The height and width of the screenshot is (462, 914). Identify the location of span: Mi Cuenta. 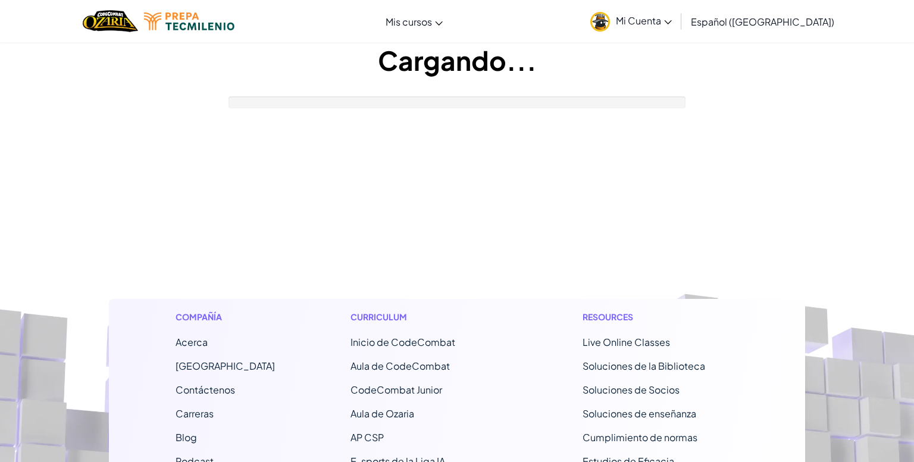
(644, 20).